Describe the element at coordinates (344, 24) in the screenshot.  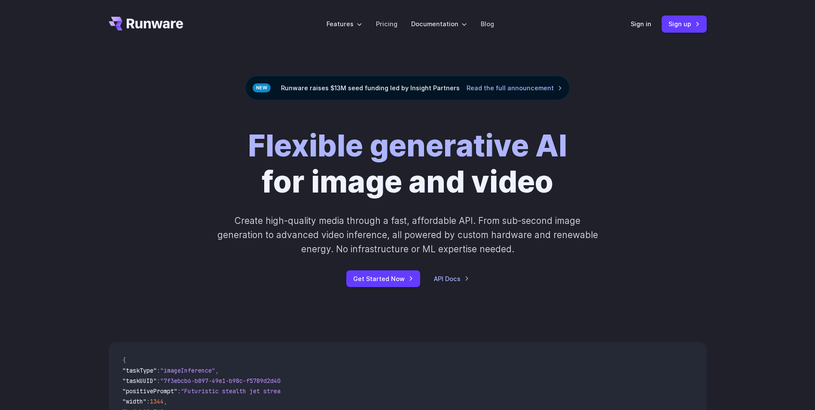
I see `label: Features` at that location.